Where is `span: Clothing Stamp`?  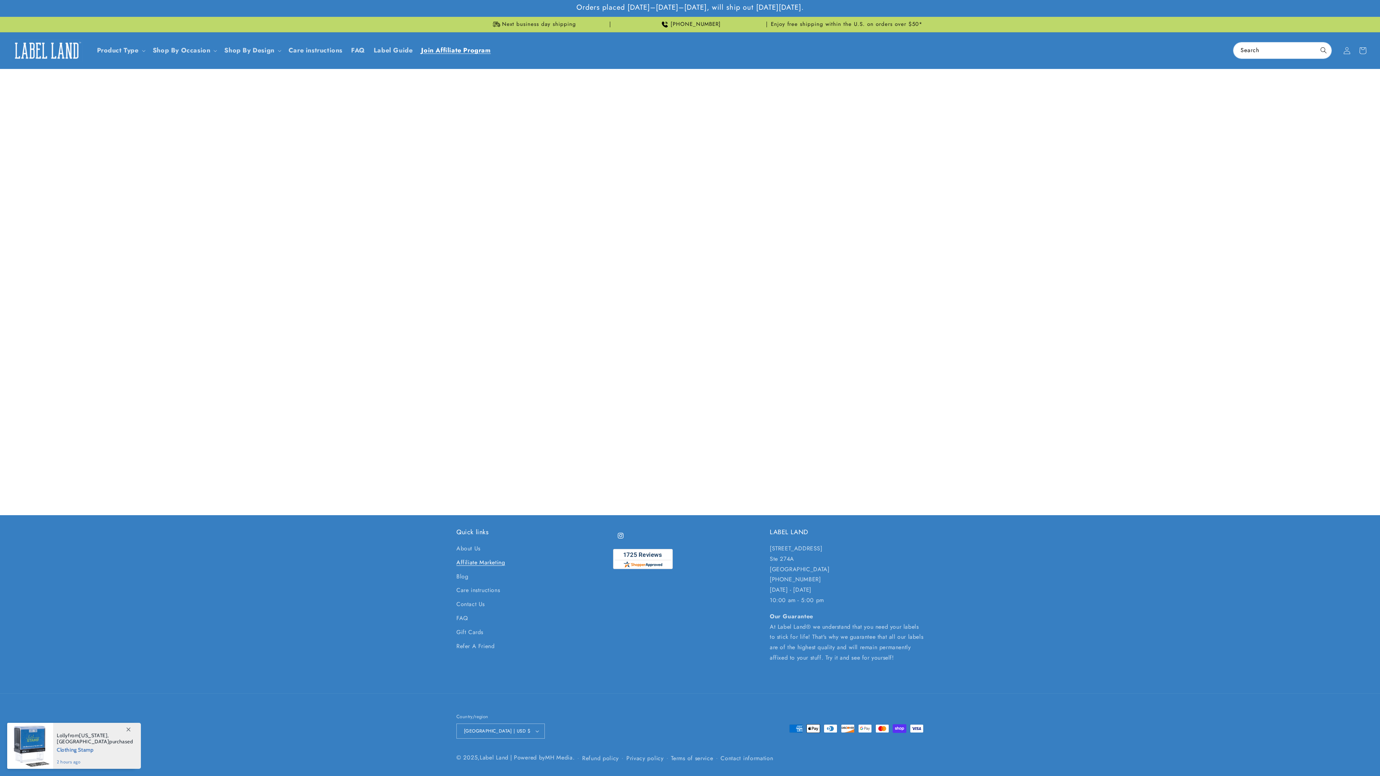 span: Clothing Stamp is located at coordinates (95, 749).